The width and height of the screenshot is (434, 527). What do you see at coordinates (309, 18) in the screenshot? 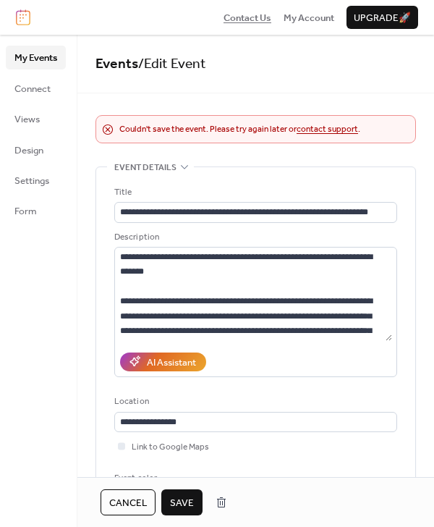
I see `span: My Account` at bounding box center [309, 18].